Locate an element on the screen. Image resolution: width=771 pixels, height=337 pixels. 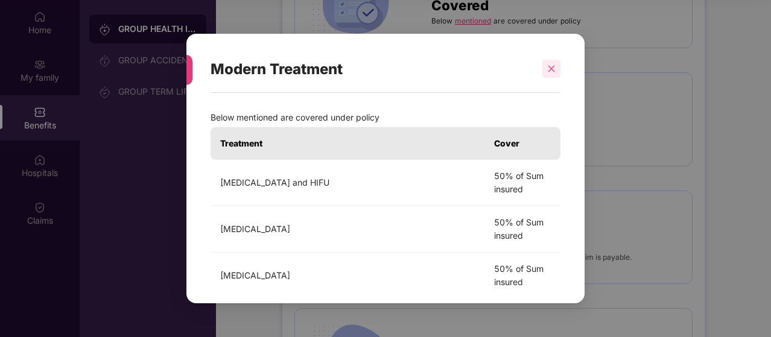
th: Cover is located at coordinates (522, 144).